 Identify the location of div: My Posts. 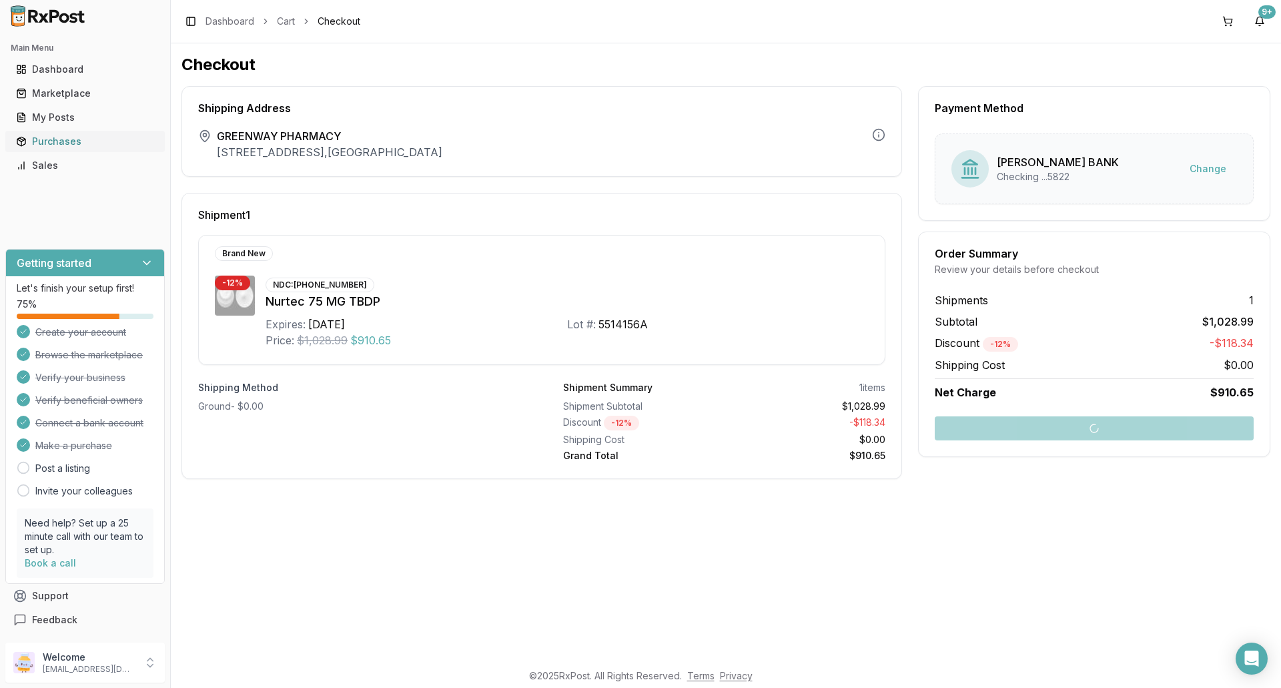
(85, 117).